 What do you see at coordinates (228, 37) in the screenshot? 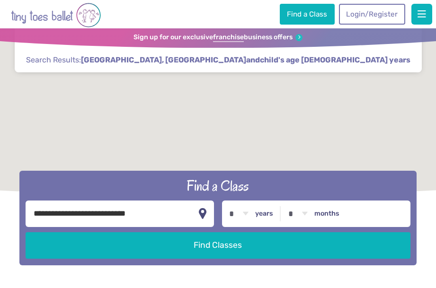
I see `strong: franchise` at bounding box center [228, 37].